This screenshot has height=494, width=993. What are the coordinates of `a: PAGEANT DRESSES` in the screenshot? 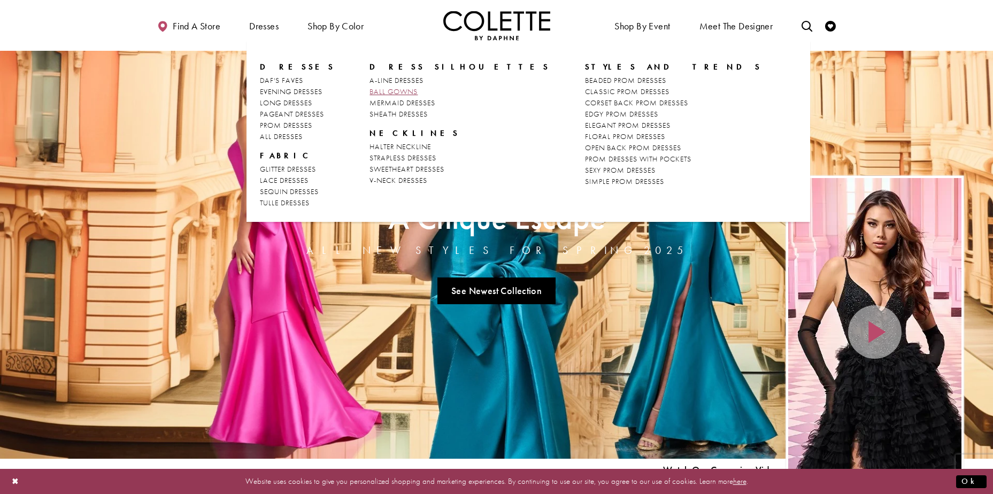 It's located at (297, 114).